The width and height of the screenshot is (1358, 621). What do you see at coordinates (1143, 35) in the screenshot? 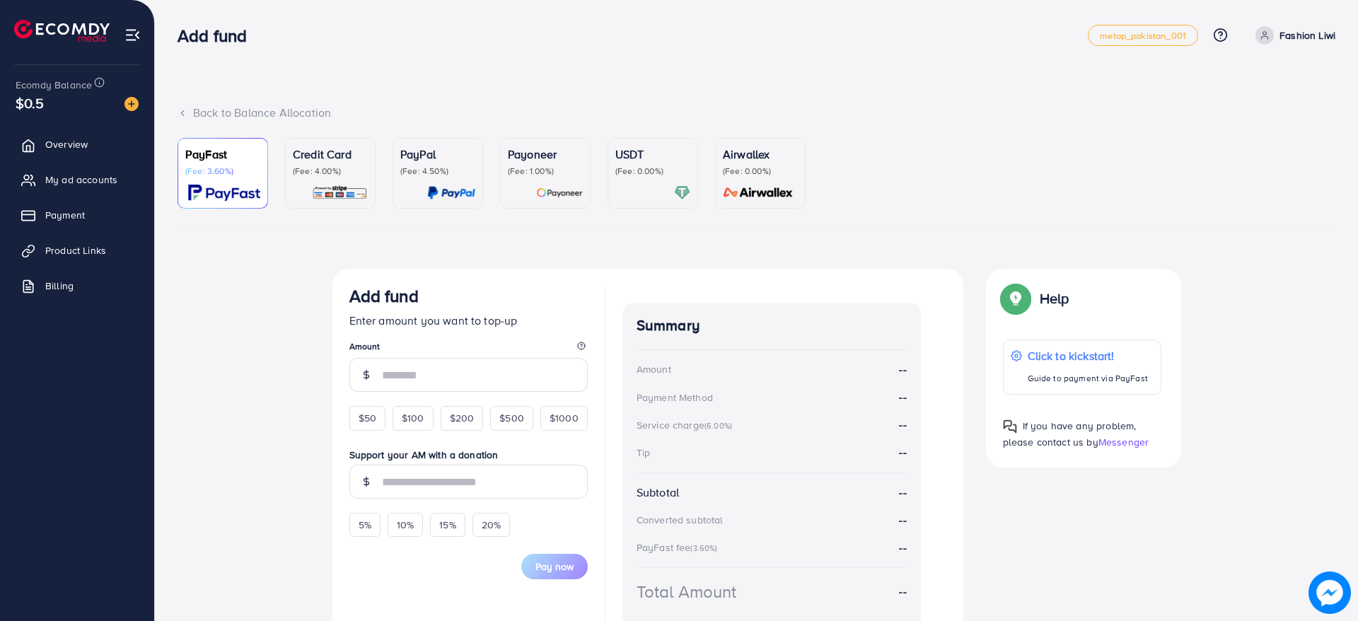
I see `a: metap_pakistan_001` at bounding box center [1143, 35].